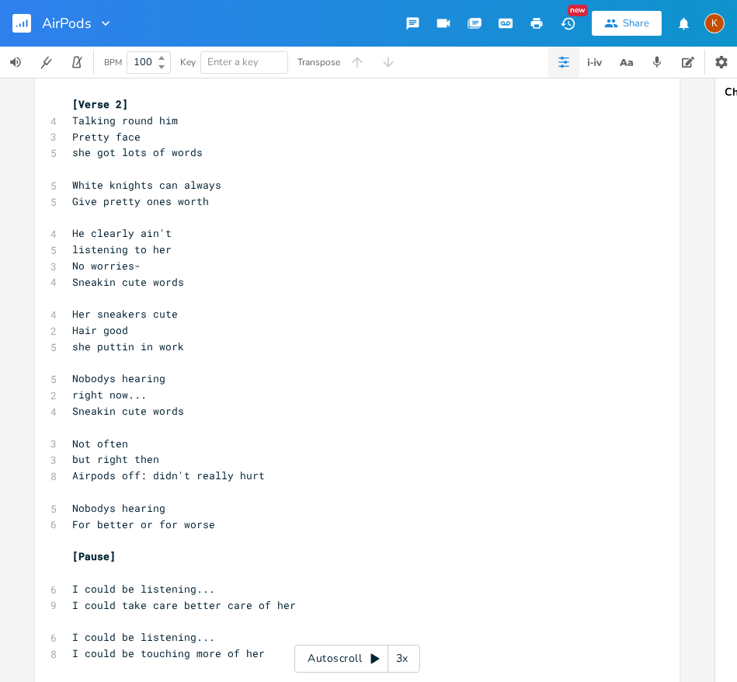 Image resolution: width=737 pixels, height=682 pixels. What do you see at coordinates (67, 23) in the screenshot?
I see `span: AirPods` at bounding box center [67, 23].